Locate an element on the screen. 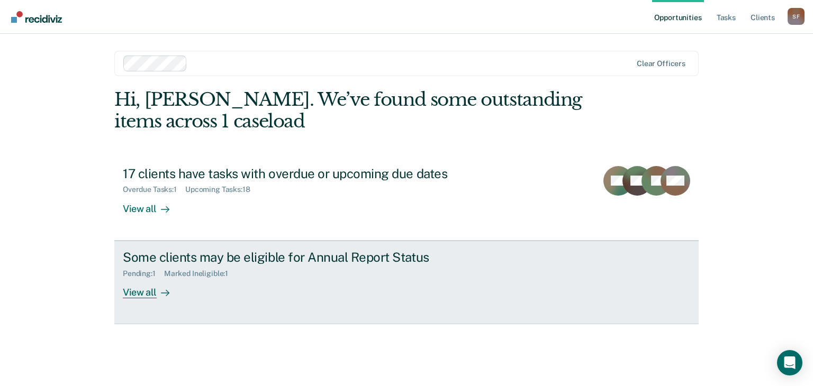 The height and width of the screenshot is (386, 813). div: Marked Ineligible : 1 is located at coordinates (200, 274).